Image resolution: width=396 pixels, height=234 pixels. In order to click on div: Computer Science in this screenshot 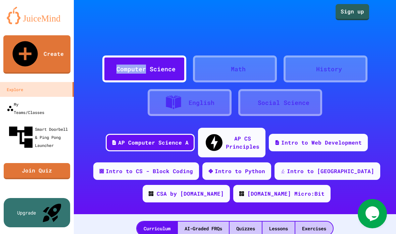, I will do `click(146, 69)`.